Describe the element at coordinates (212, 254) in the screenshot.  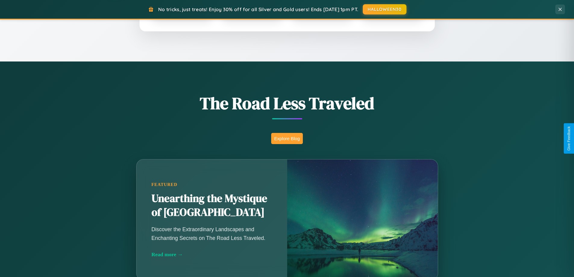
I see `div: Read more →` at that location.